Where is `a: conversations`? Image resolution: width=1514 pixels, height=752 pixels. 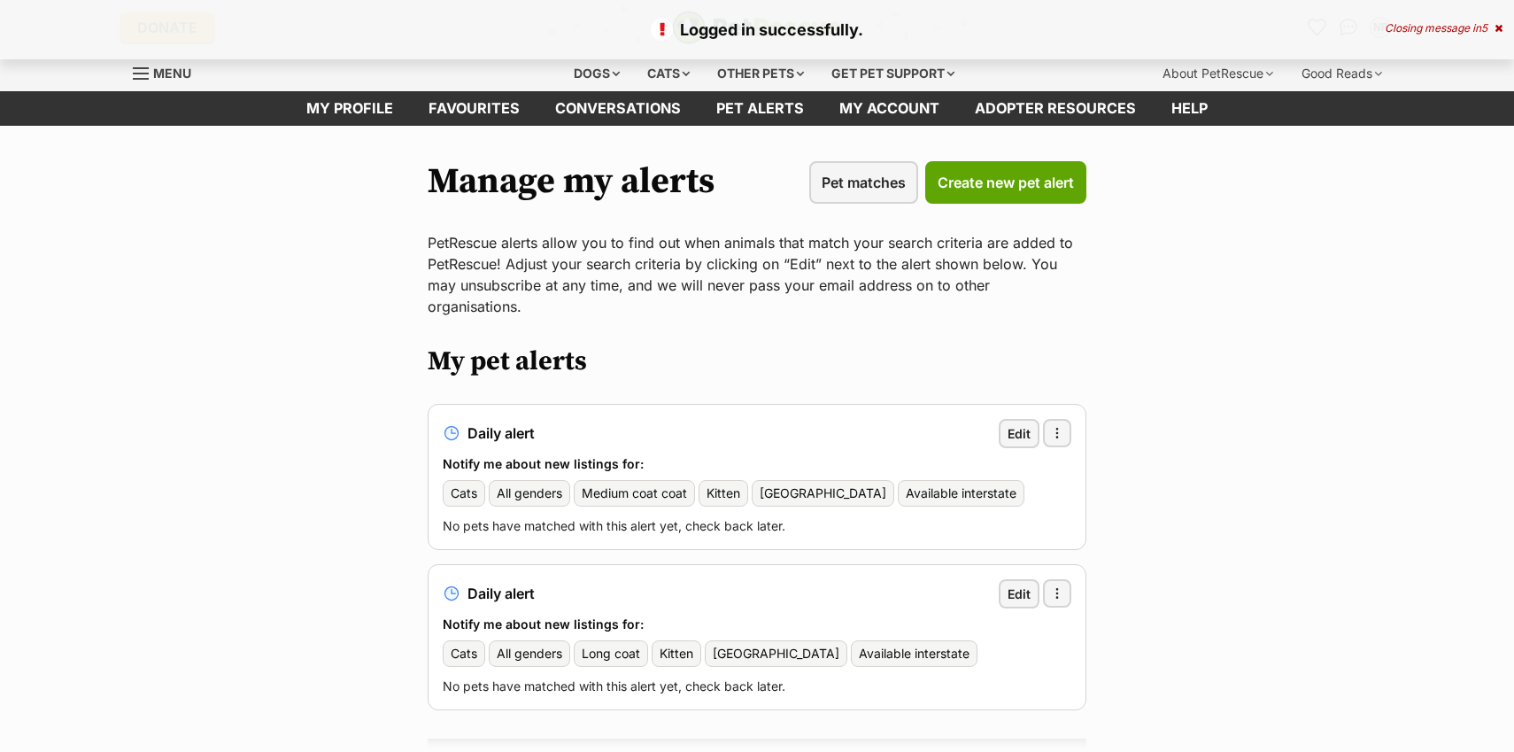 a: conversations is located at coordinates (618, 108).